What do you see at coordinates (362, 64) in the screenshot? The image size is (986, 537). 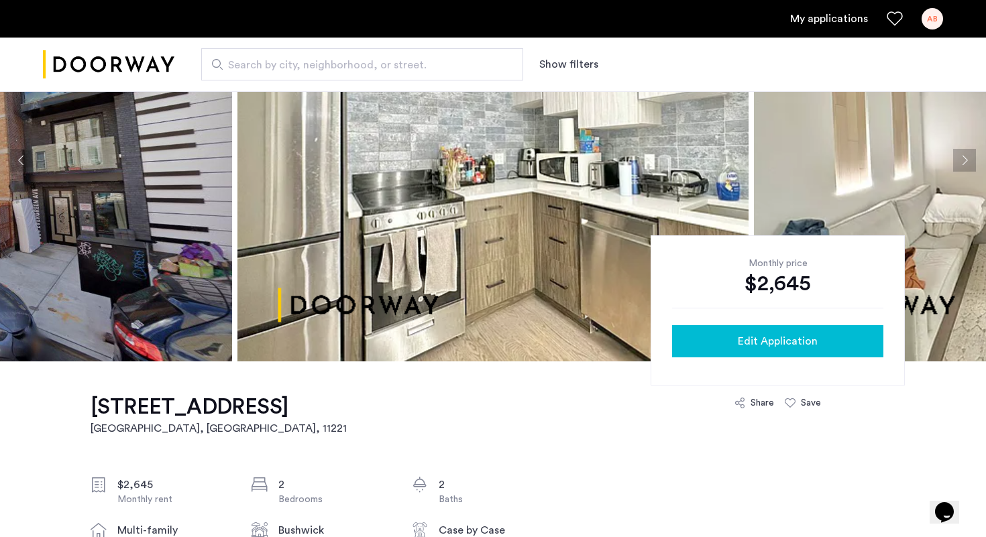 I see `input: Apartment Search` at bounding box center [362, 64].